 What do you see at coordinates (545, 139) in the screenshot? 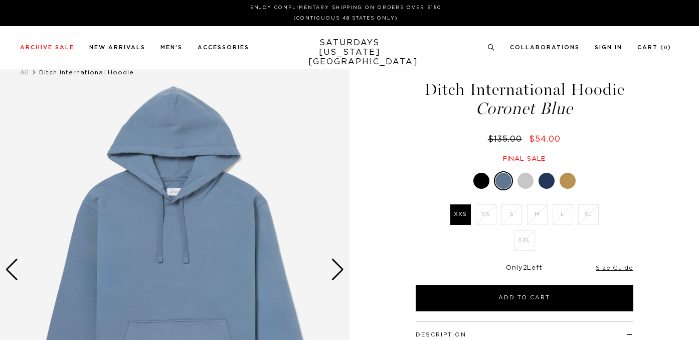
I see `span: $54.00` at bounding box center [545, 139].